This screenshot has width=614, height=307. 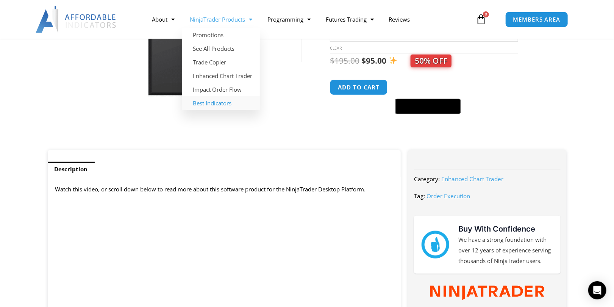 I want to click on a: Description, so click(x=71, y=169).